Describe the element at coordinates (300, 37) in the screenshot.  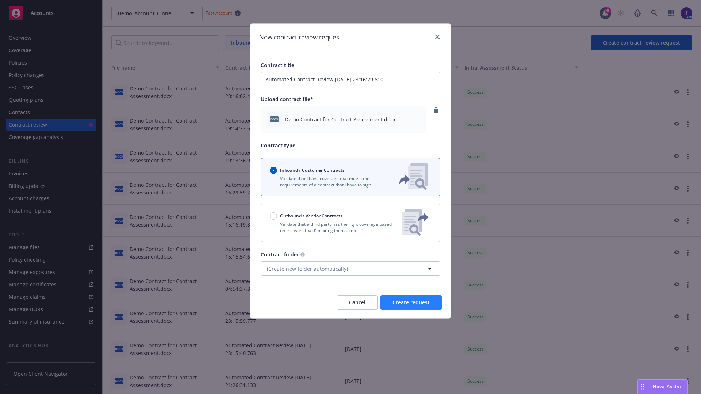
I see `h1: New contract review request` at that location.